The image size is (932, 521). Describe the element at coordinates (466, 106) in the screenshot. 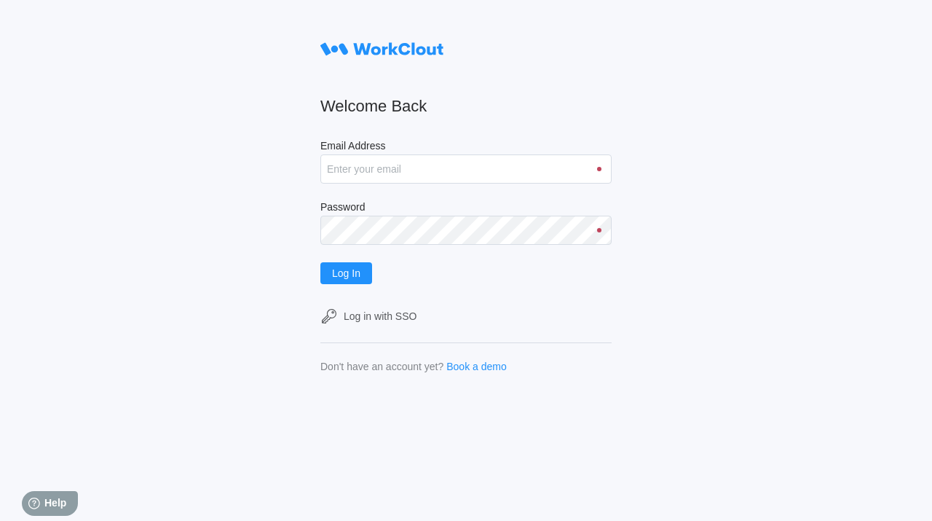

I see `h2: Welcome Back` at that location.